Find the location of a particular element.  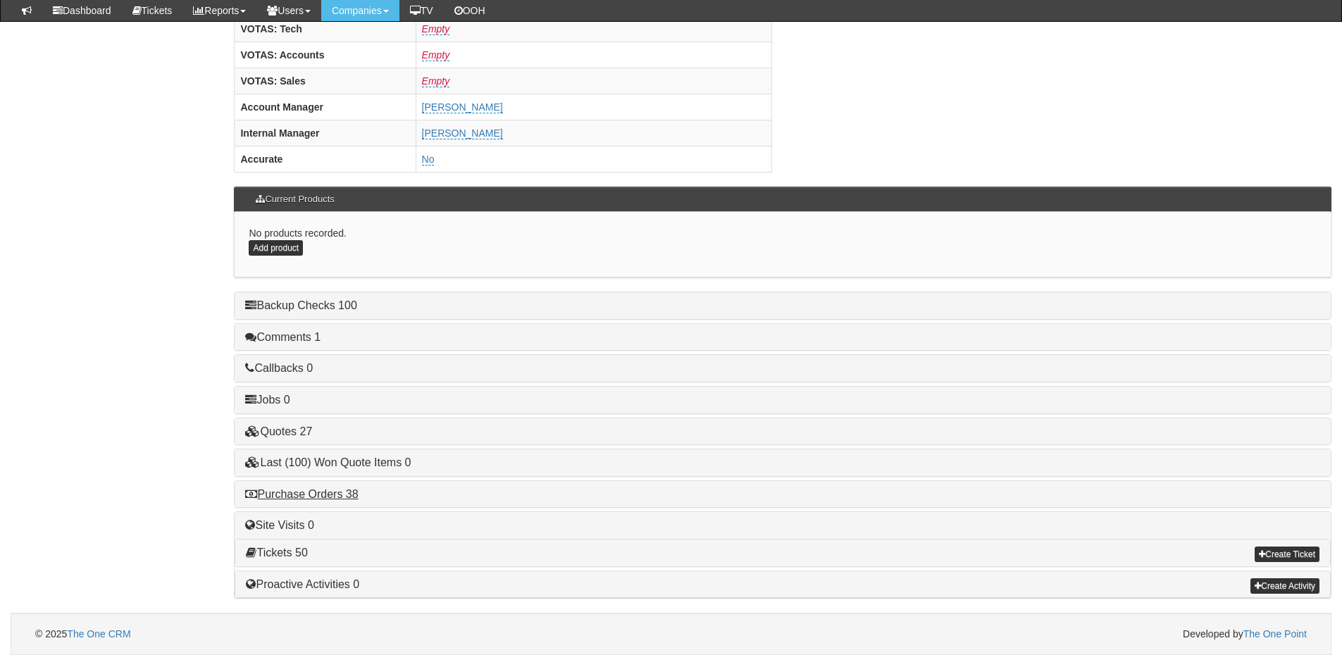

th: VOTAS: Accounts is located at coordinates (325, 54).